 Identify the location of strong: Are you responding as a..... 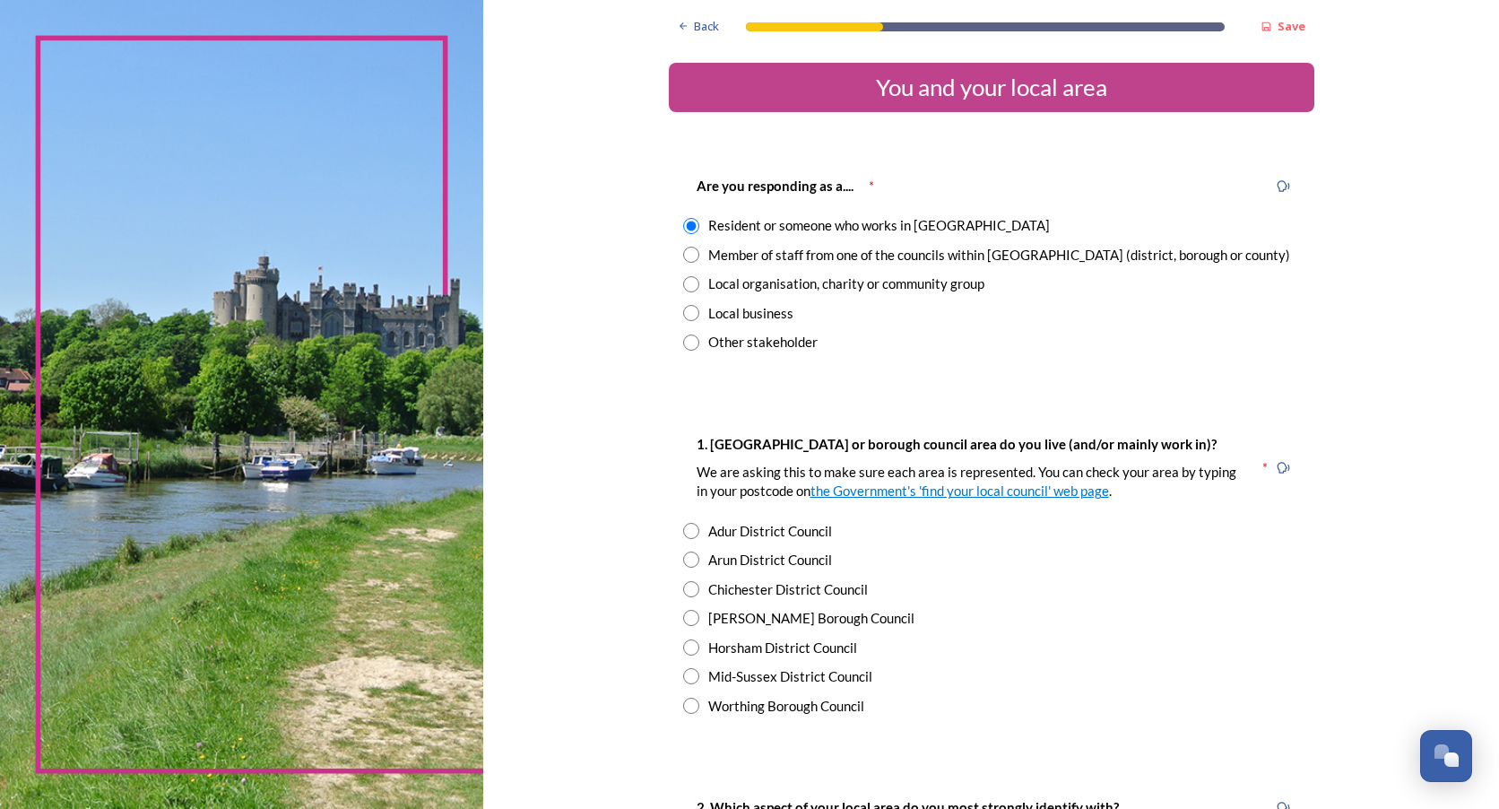
(774, 186).